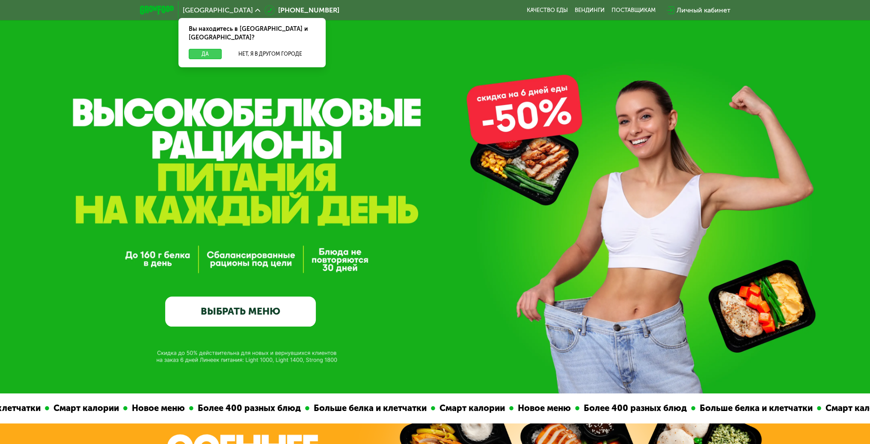 Image resolution: width=870 pixels, height=444 pixels. I want to click on button: Да, so click(205, 54).